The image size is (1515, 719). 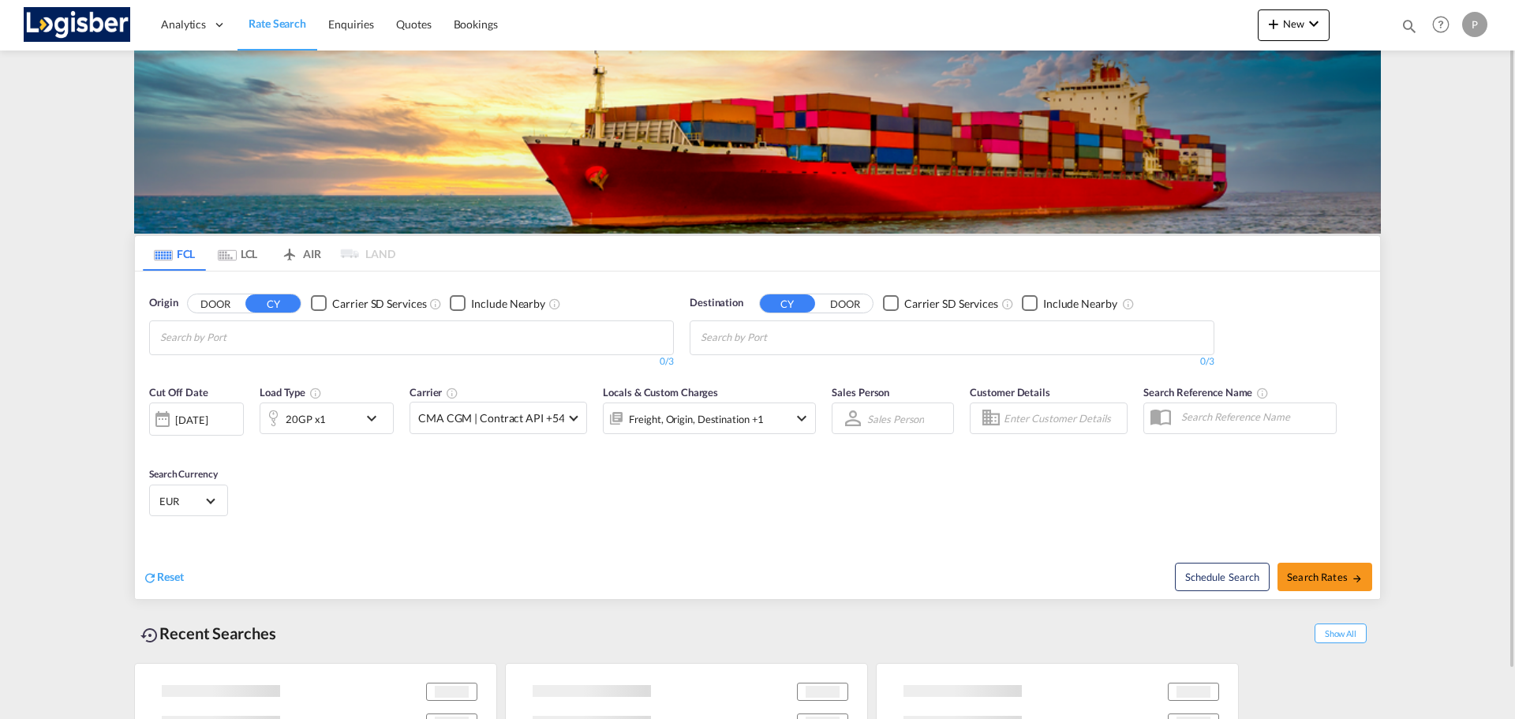 What do you see at coordinates (269, 253) in the screenshot?
I see `md-pagination-wrapper: Use the left and right arrow keys to navigate between tabs` at bounding box center [269, 253].